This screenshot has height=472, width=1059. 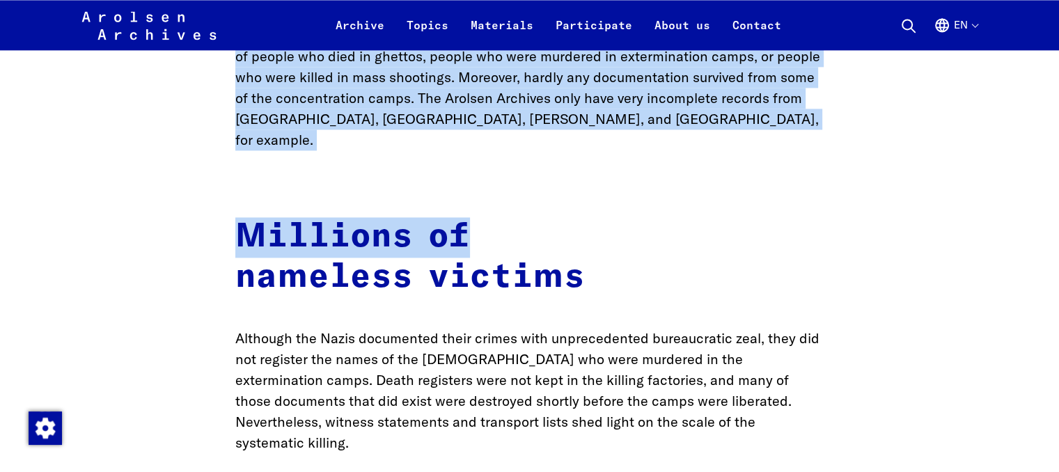 I want to click on h2: Millions of nameless victims, so click(x=530, y=257).